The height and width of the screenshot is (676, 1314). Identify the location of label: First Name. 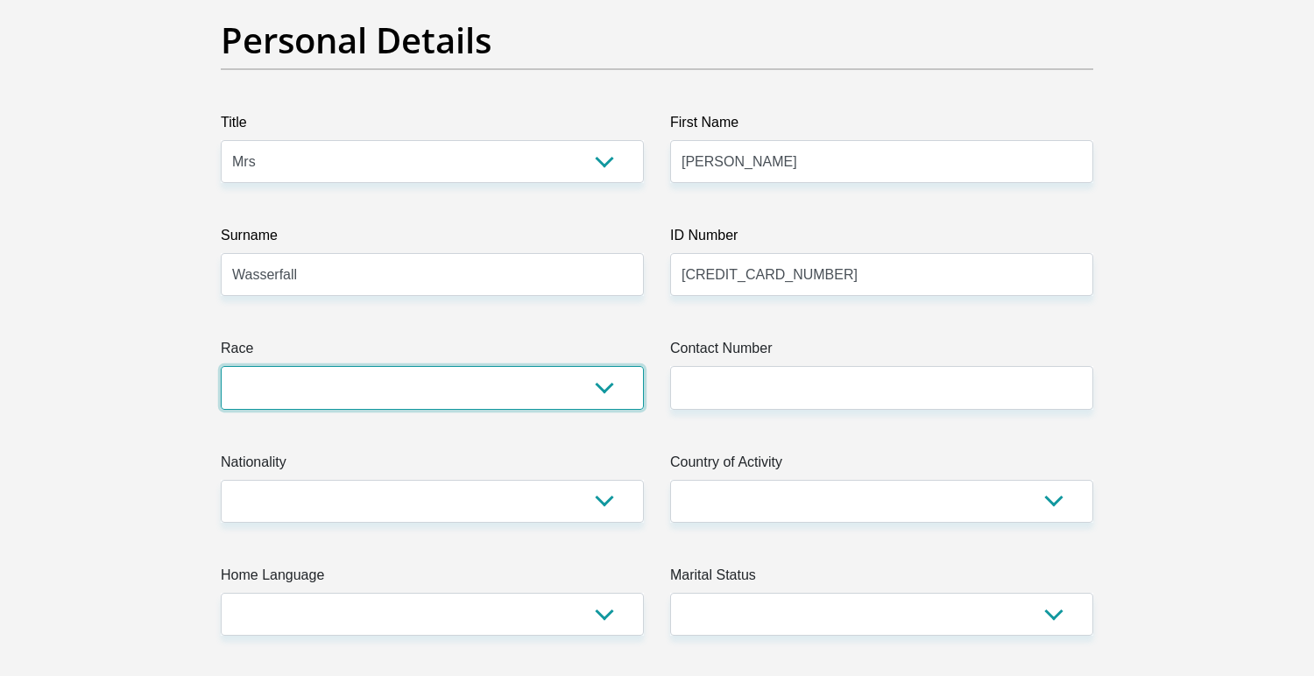
(881, 126).